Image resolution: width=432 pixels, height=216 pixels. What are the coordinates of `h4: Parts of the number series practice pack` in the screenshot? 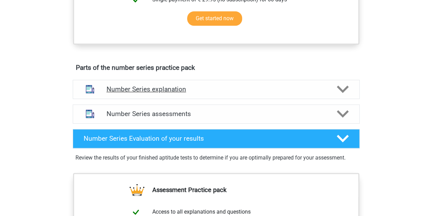 It's located at (216, 67).